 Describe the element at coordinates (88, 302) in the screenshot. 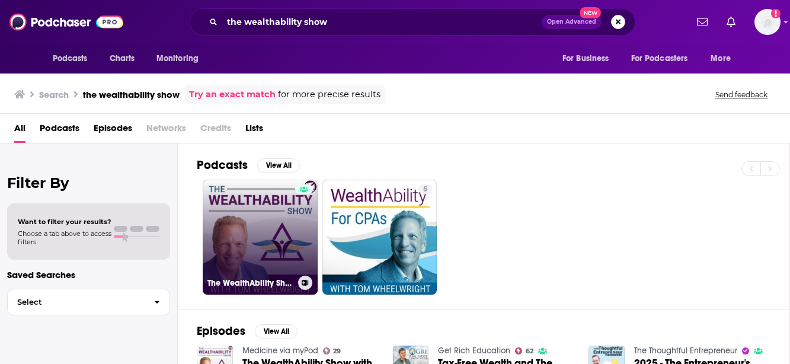

I see `button: Select` at that location.